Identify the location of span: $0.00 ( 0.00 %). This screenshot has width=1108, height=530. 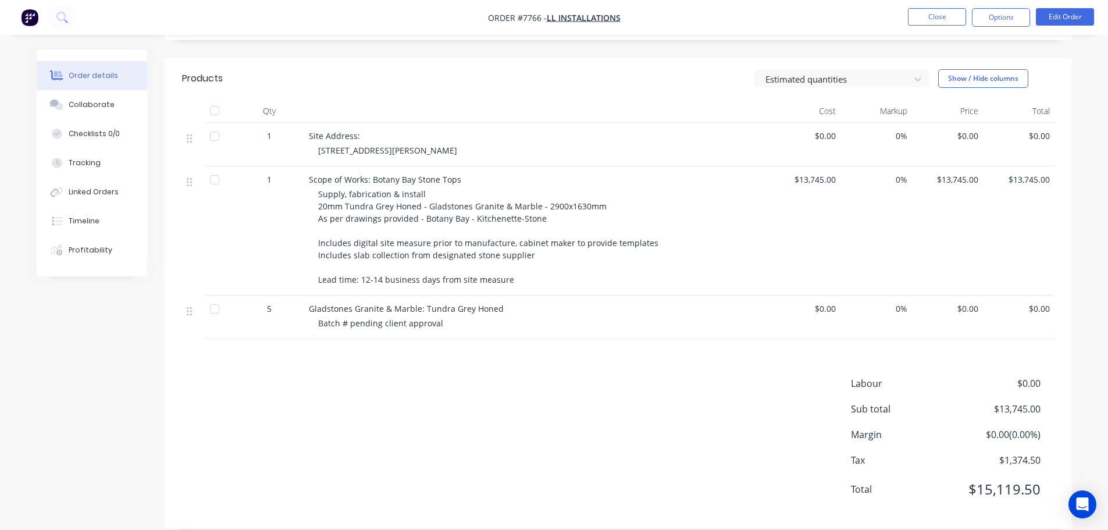
(997, 435).